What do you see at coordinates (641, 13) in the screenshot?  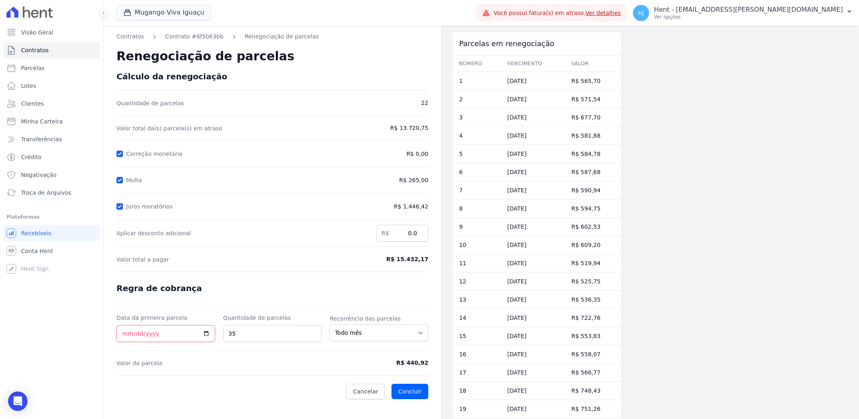 I see `span: Hj` at bounding box center [641, 13].